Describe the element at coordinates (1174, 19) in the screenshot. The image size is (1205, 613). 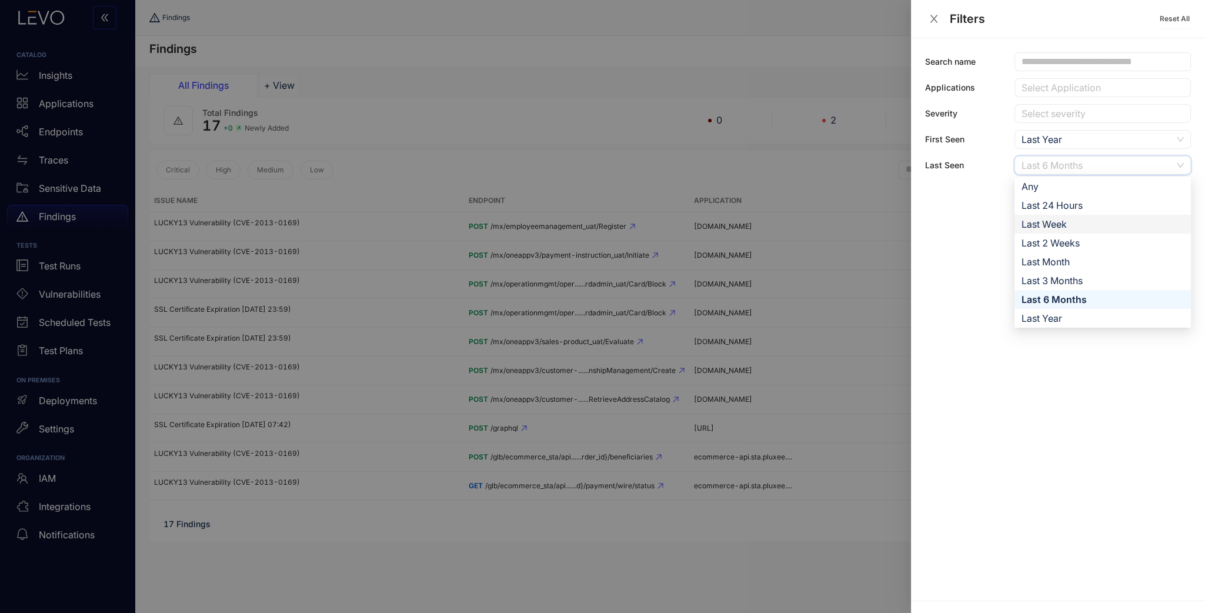
I see `button: Reset All` at that location.